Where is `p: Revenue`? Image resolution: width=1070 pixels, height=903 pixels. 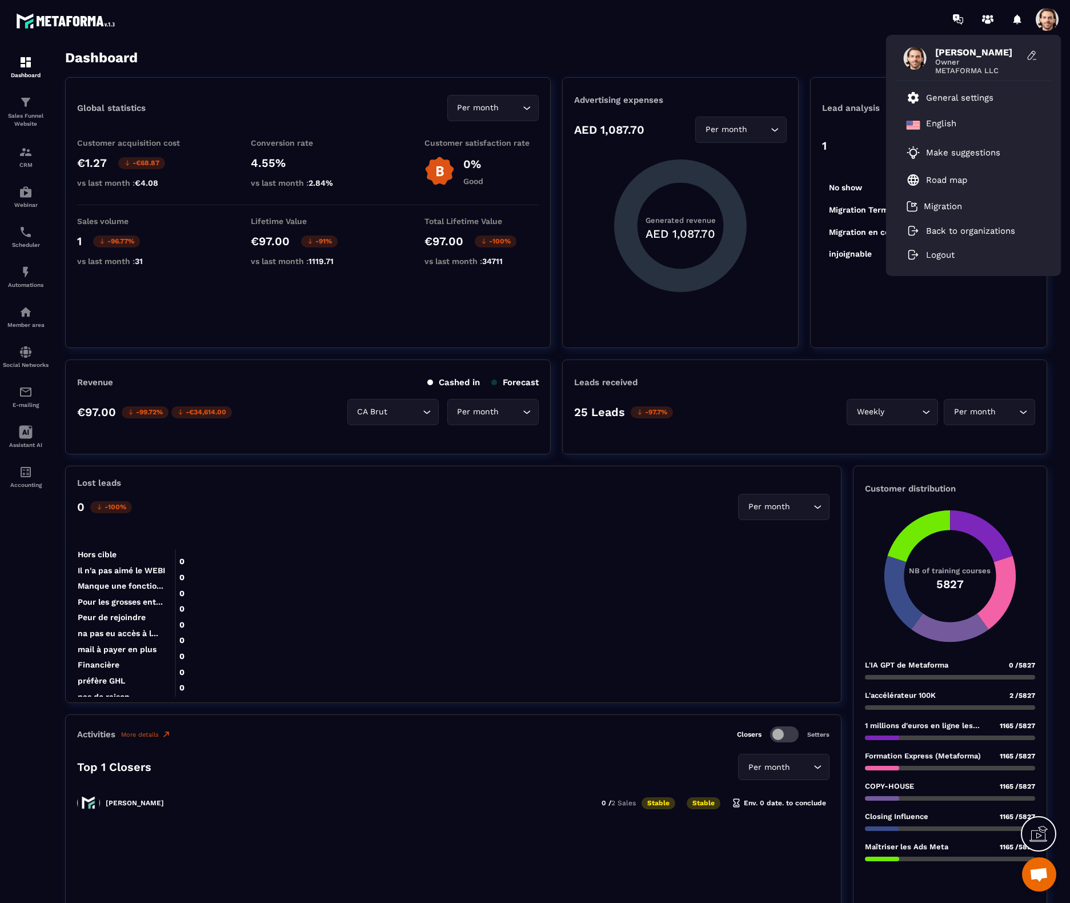 p: Revenue is located at coordinates (95, 382).